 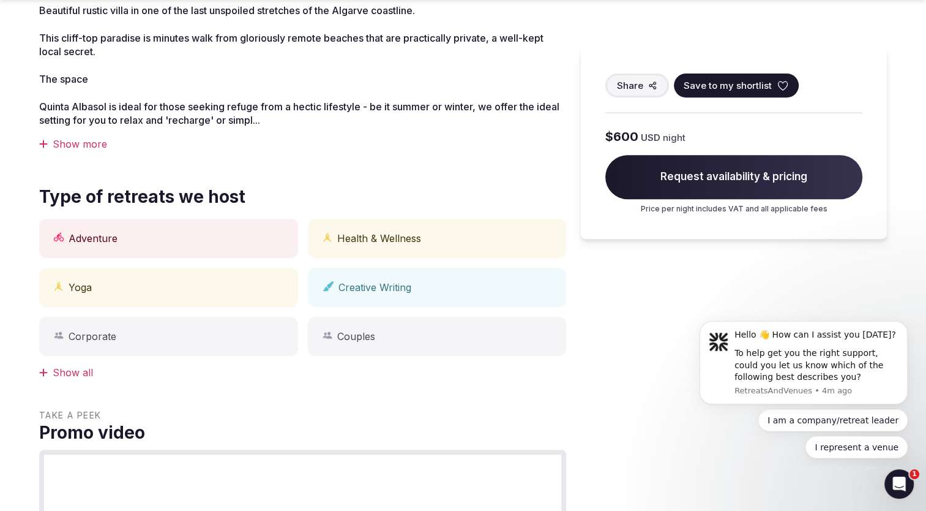 What do you see at coordinates (122, 122) in the screenshot?
I see `div: Quick reply options` at bounding box center [122, 122].